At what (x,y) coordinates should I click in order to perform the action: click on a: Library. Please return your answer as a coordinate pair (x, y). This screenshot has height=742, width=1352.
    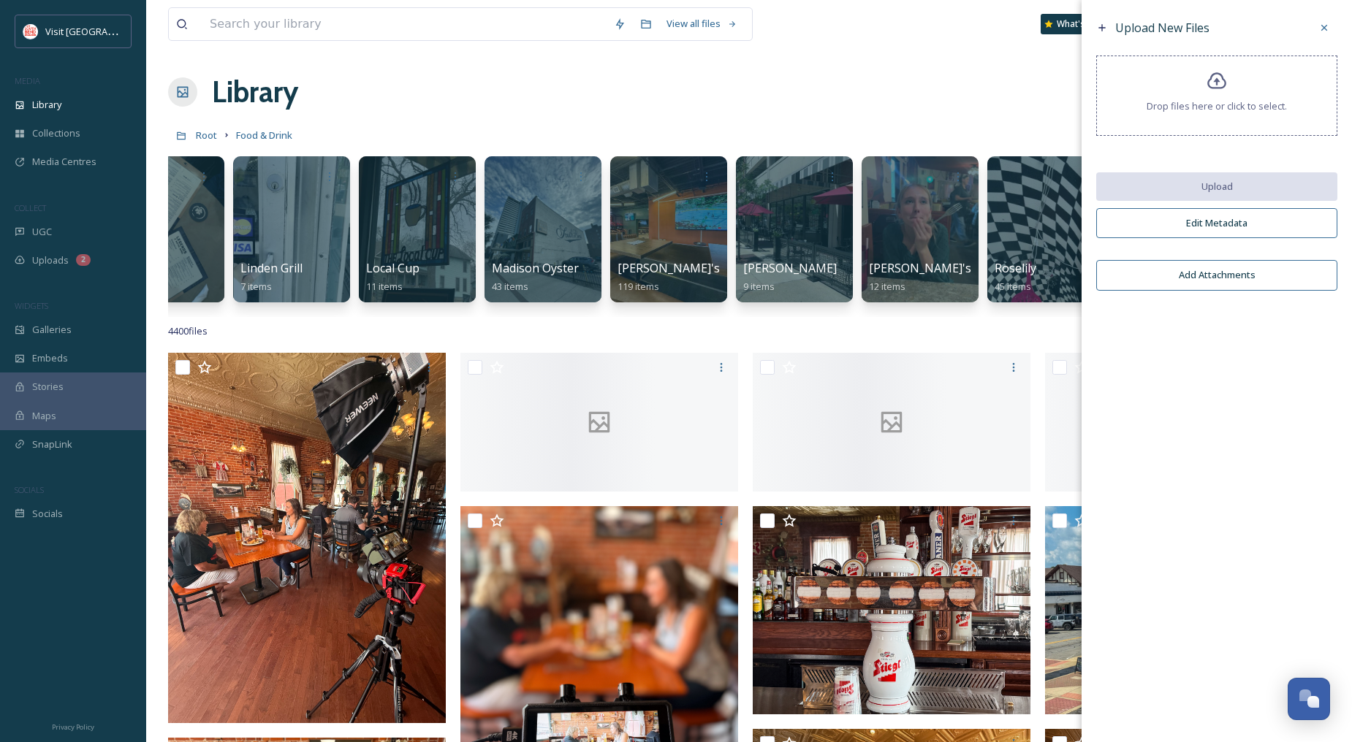
    Looking at the image, I should click on (255, 92).